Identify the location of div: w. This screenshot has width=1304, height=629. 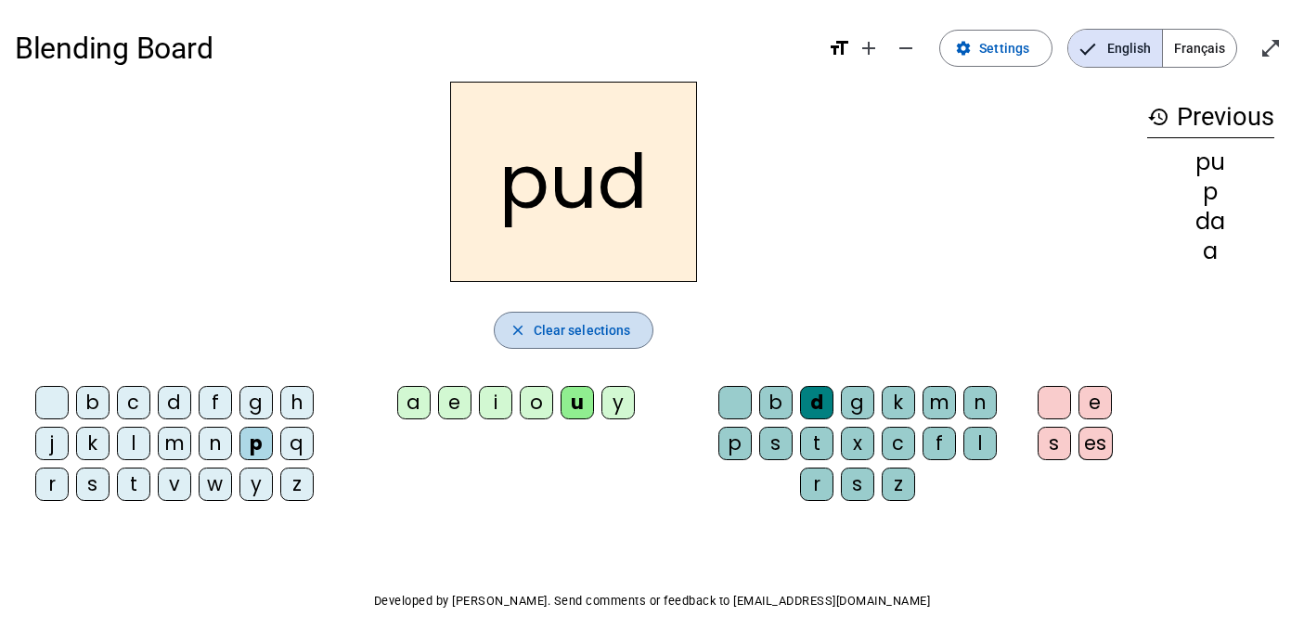
(215, 485).